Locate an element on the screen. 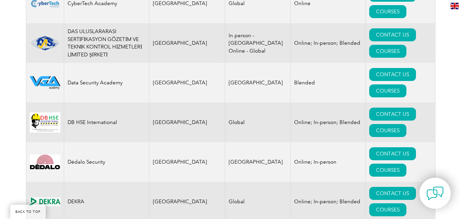 Image resolution: width=461 pixels, height=219 pixels. td: Dédalo Security is located at coordinates (106, 162).